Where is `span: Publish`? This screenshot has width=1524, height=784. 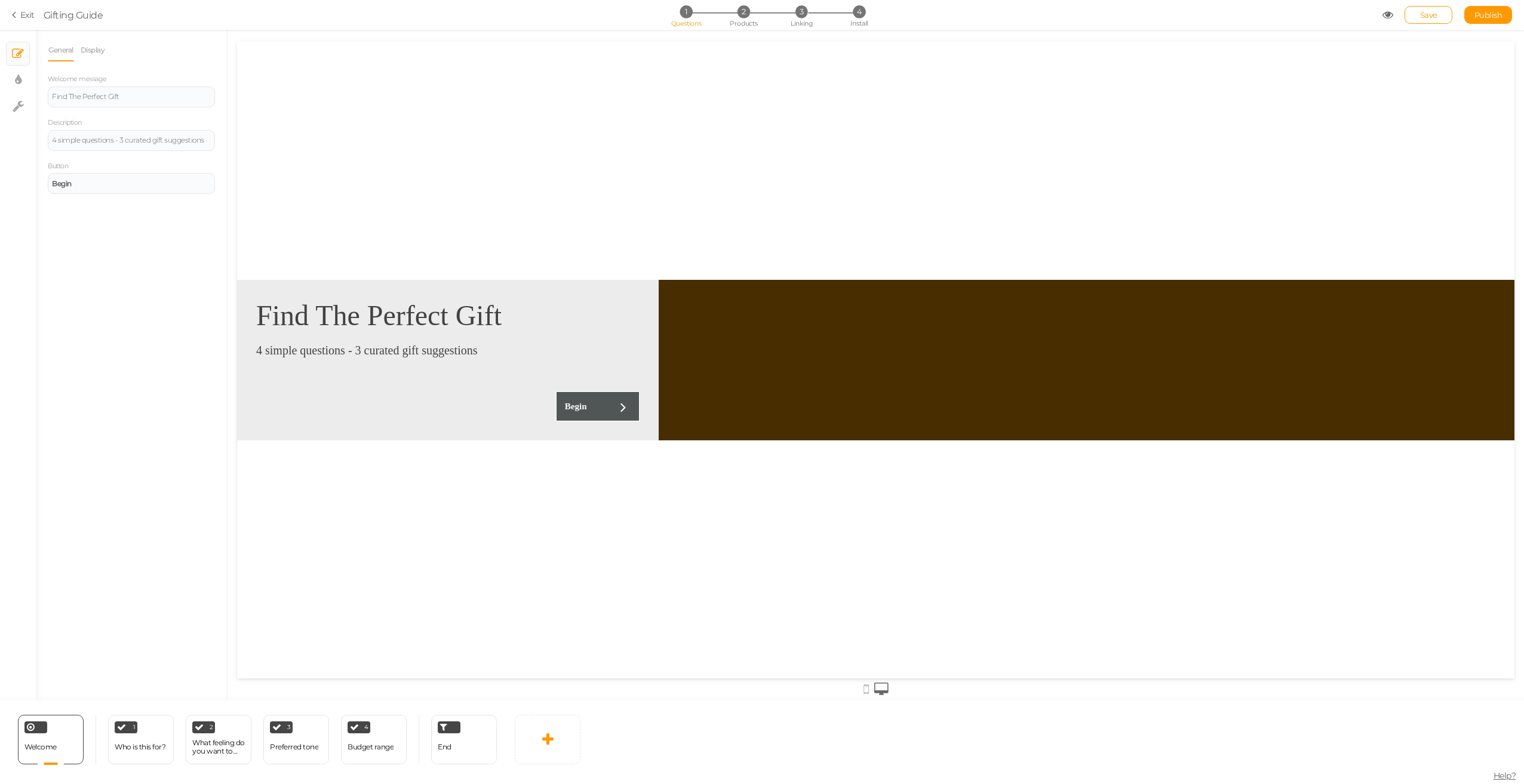 span: Publish is located at coordinates (1488, 15).